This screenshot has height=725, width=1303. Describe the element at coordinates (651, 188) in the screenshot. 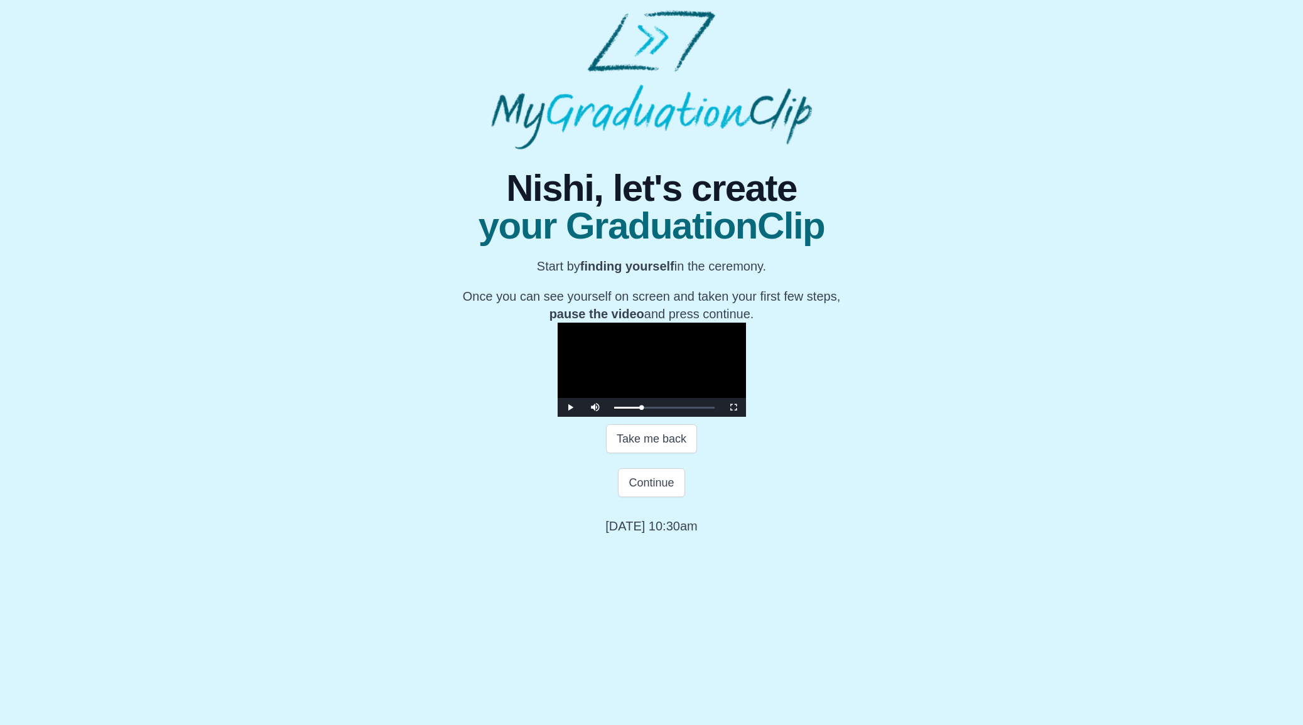

I see `span: Nishi, let's create` at that location.